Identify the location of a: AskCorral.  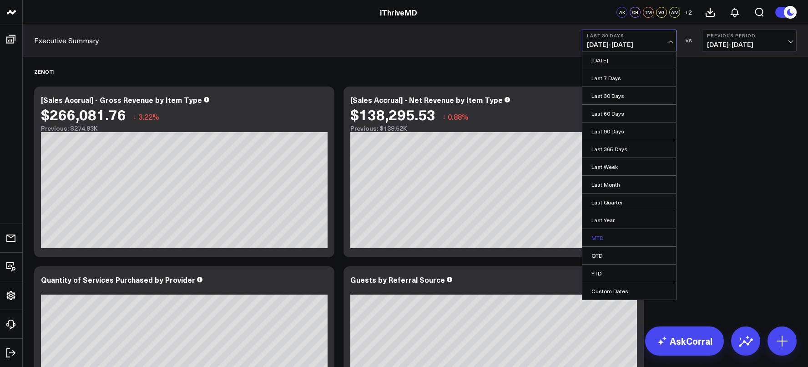
(684, 341).